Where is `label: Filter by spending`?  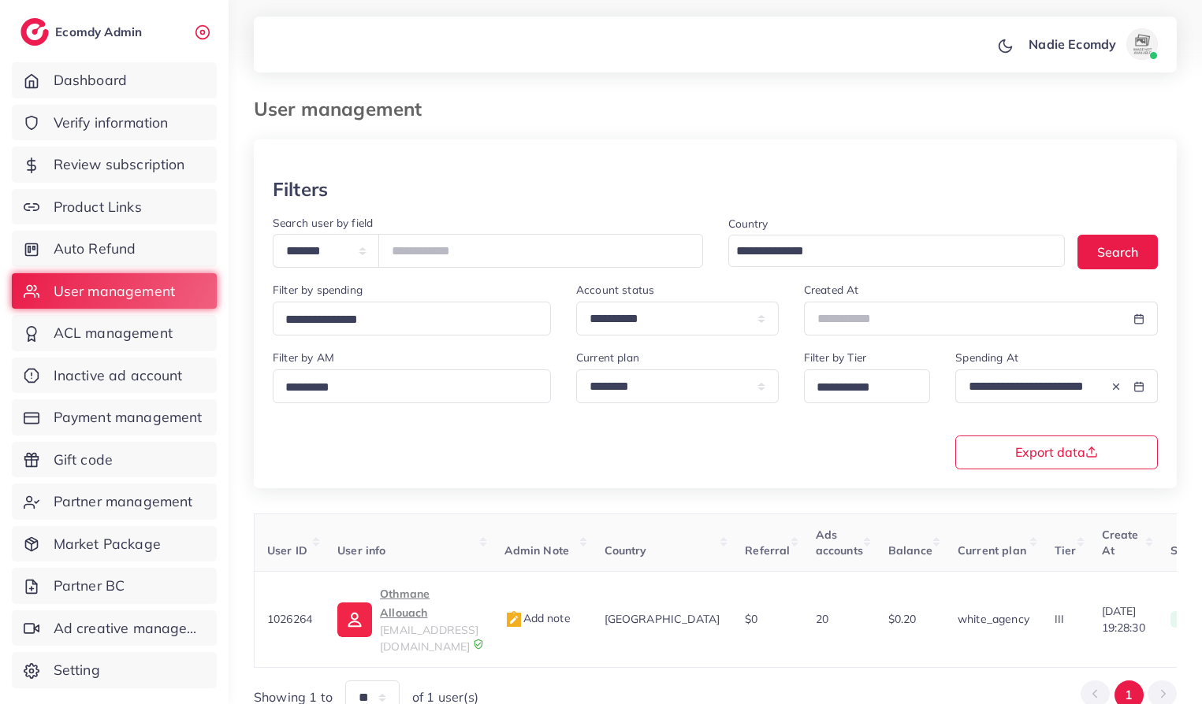 label: Filter by spending is located at coordinates (318, 290).